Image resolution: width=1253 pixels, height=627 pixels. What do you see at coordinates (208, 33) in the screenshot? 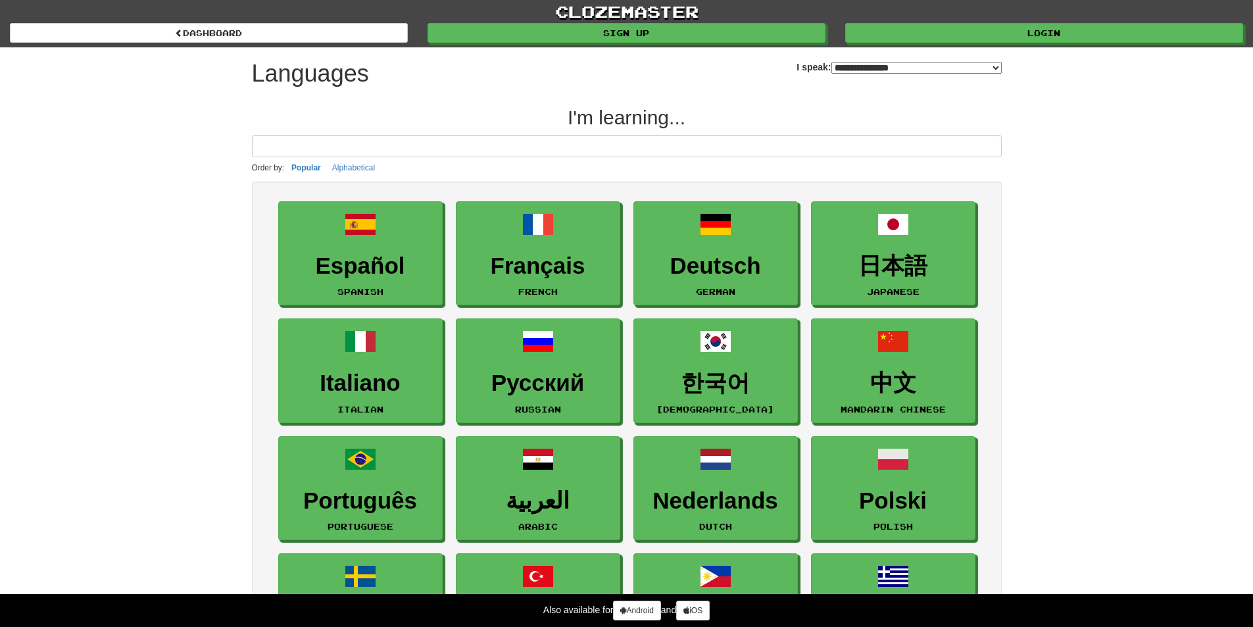
I see `a: dashboard` at bounding box center [208, 33].